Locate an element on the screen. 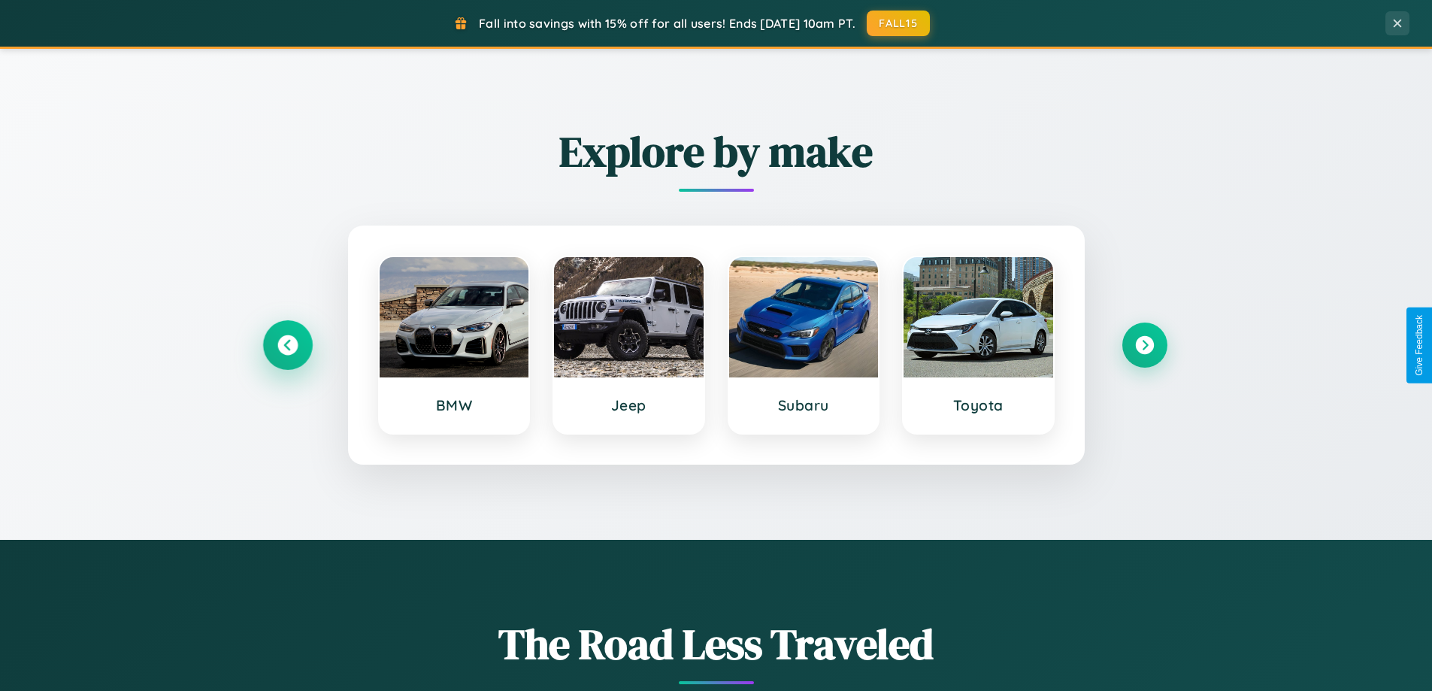 The image size is (1432, 691). h2: Explore by make is located at coordinates (716, 151).